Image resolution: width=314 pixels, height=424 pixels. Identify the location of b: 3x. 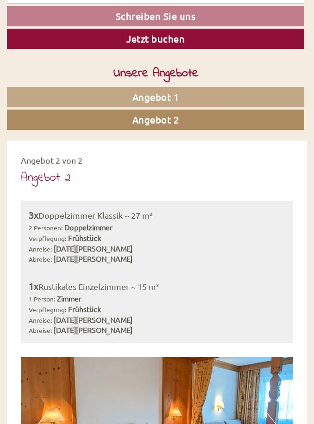
(33, 215).